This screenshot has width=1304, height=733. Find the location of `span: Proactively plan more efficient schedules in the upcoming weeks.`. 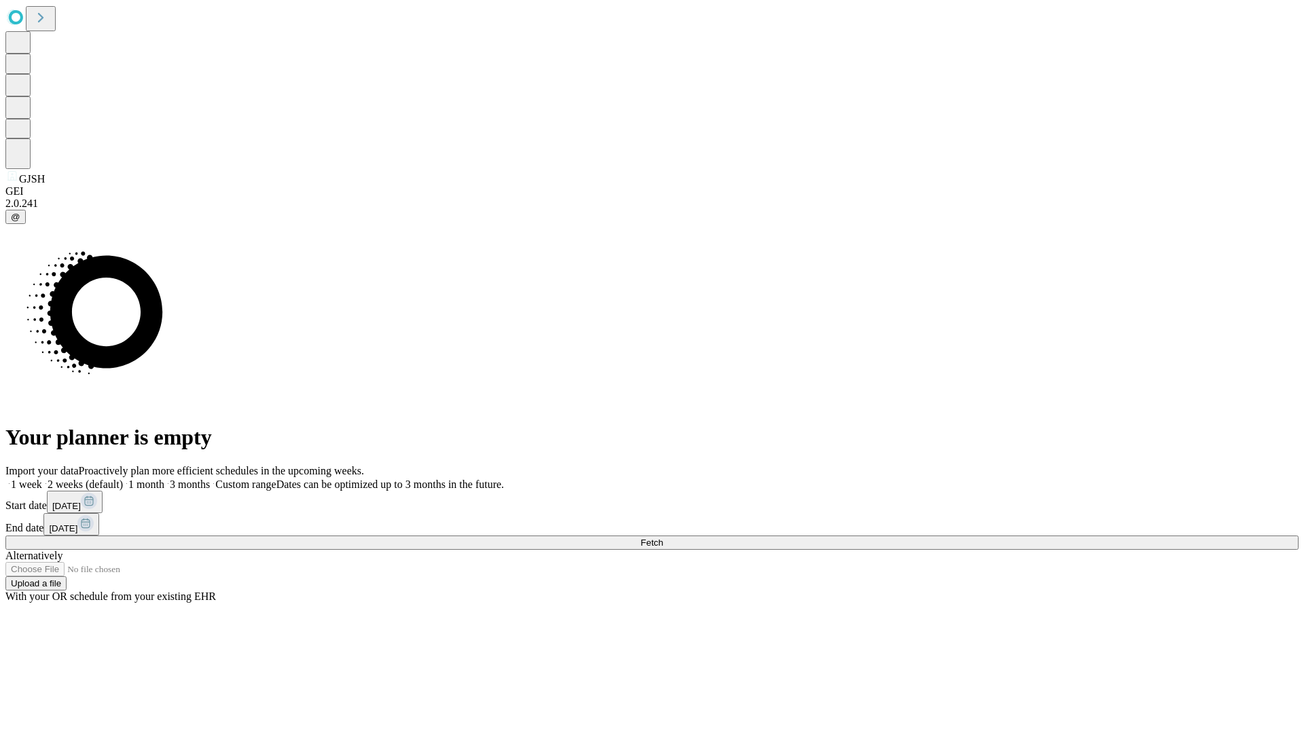

span: Proactively plan more efficient schedules in the upcoming weeks. is located at coordinates (221, 471).